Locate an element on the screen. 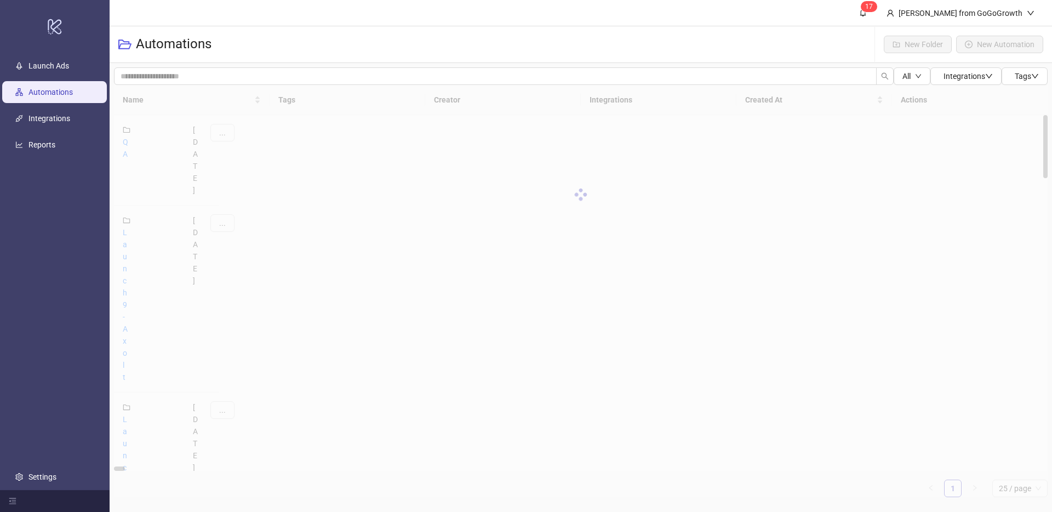 The width and height of the screenshot is (1052, 512). button: Alldown is located at coordinates (912, 76).